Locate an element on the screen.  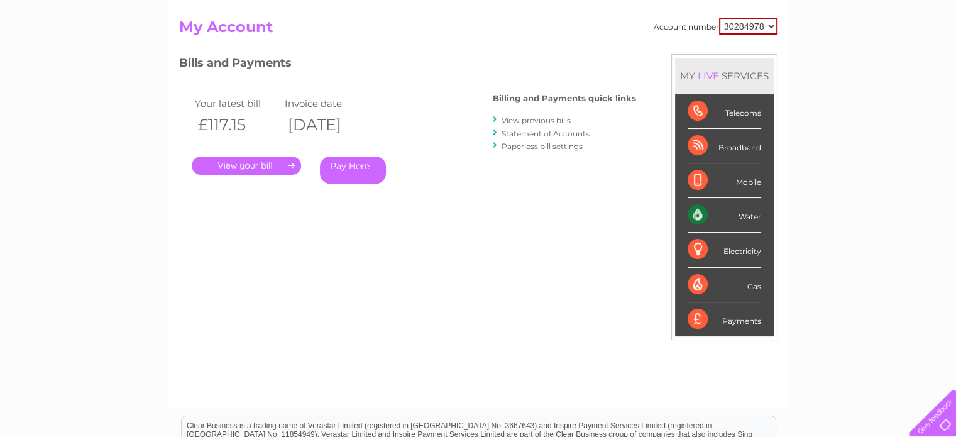
a: Log out is located at coordinates (929, 58).